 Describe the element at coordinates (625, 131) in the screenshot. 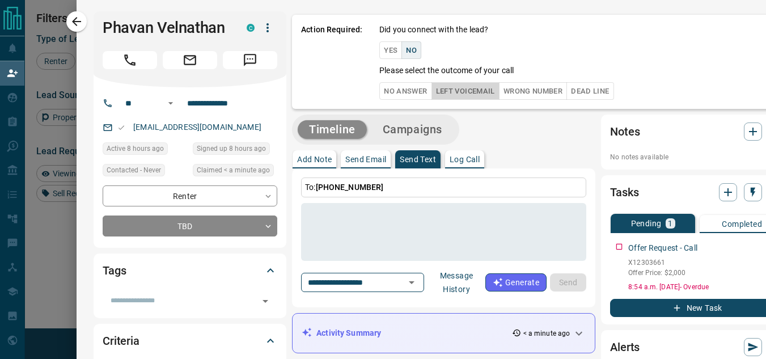

I see `h2: Notes` at that location.